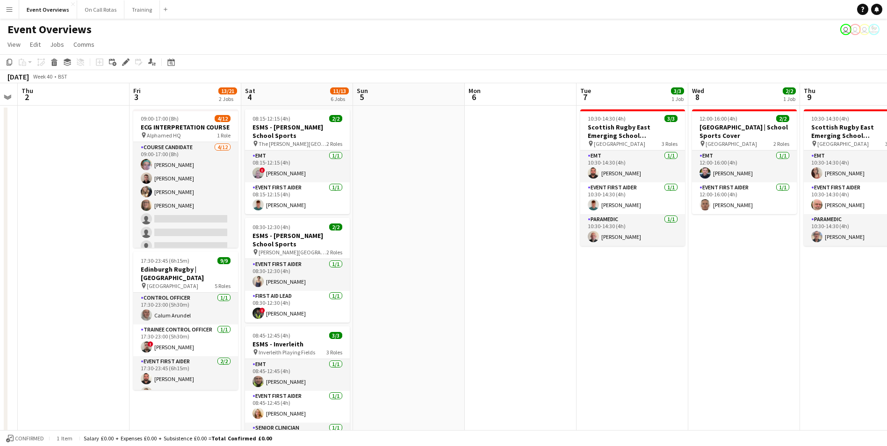  Describe the element at coordinates (43, 76) in the screenshot. I see `span: Week 40` at that location.